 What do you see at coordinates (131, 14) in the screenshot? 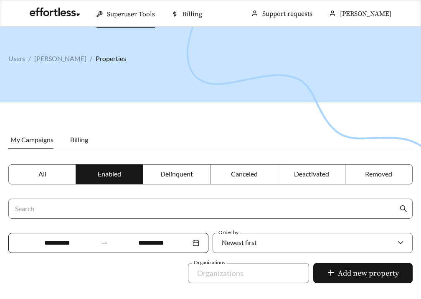
I see `span: Superuser Tools` at bounding box center [131, 14].